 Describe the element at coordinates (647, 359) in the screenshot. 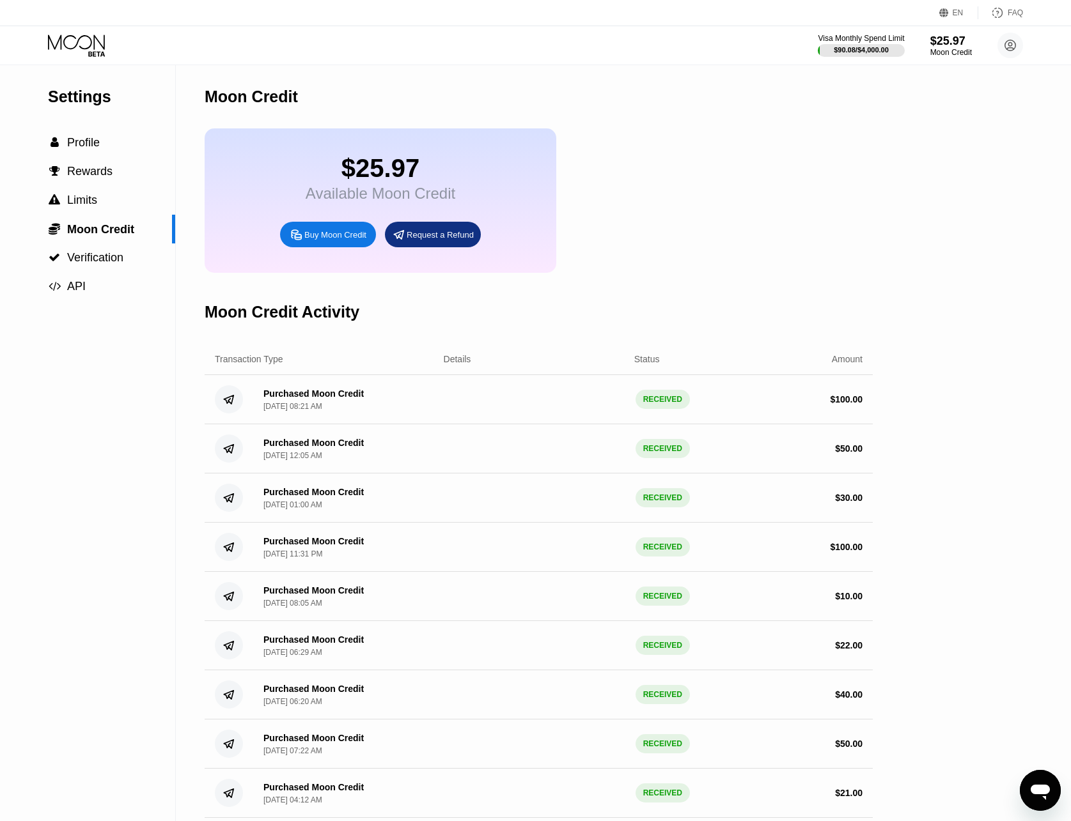

I see `div: Status` at that location.